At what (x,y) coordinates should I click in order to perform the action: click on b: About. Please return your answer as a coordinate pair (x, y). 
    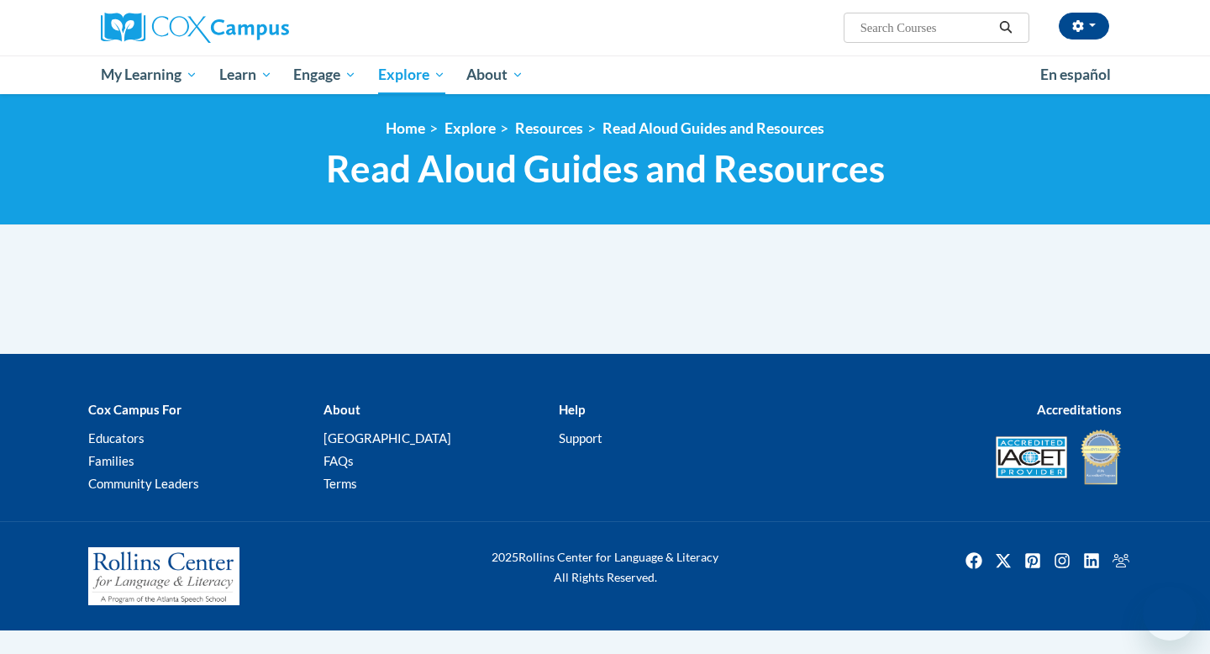
    Looking at the image, I should click on (342, 409).